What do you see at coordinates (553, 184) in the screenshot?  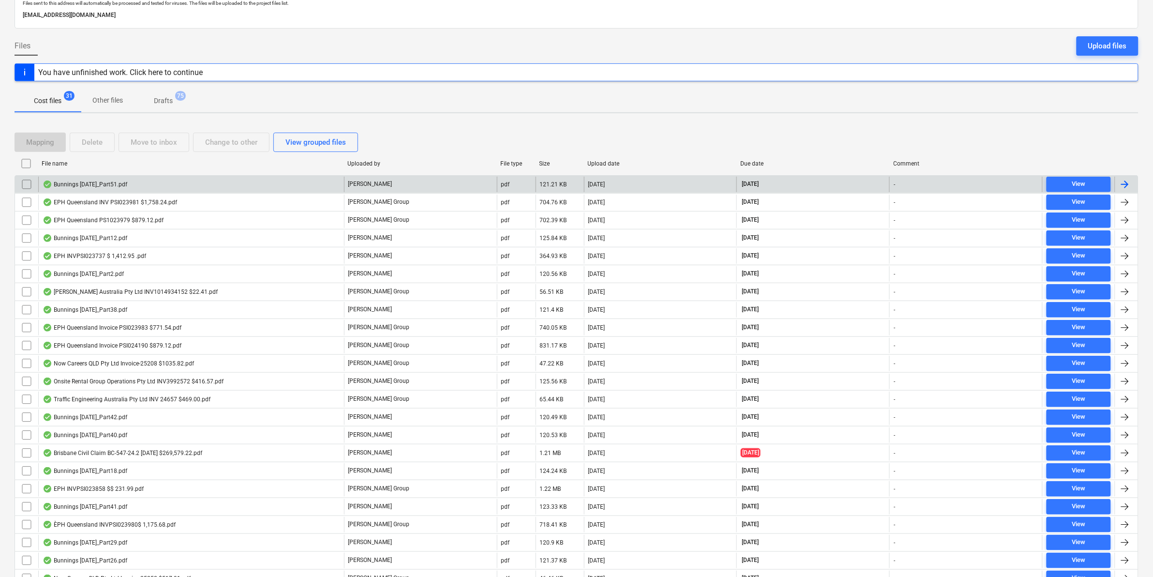 I see `div: 121.21 KB` at bounding box center [553, 184].